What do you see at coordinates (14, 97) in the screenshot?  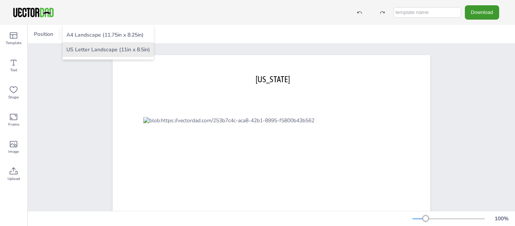 I see `span: Shape` at bounding box center [14, 97].